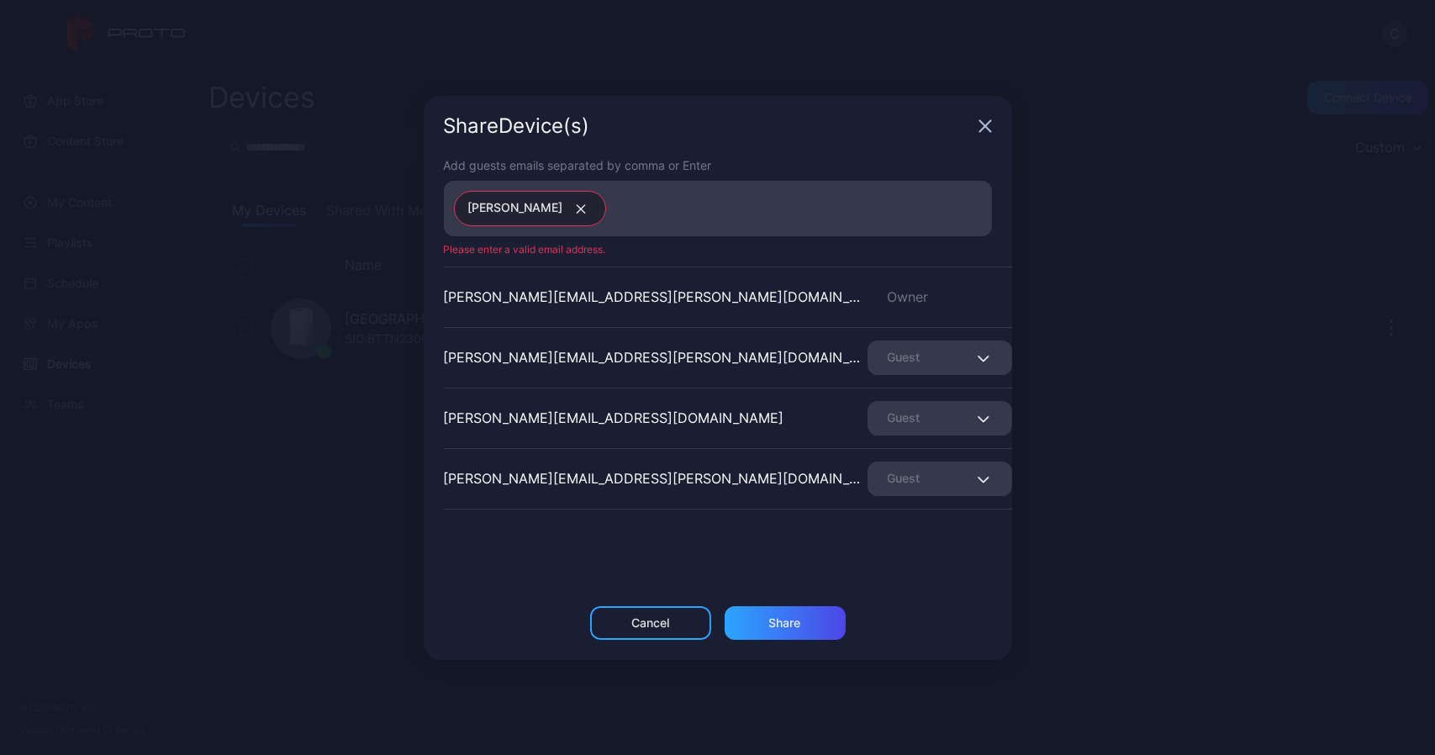 The width and height of the screenshot is (1435, 755). What do you see at coordinates (650, 623) in the screenshot?
I see `div: Cancel` at bounding box center [650, 623].